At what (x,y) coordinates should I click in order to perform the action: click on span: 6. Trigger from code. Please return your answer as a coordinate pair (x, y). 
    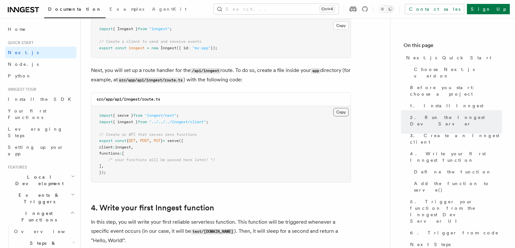
    Looking at the image, I should click on (454, 233).